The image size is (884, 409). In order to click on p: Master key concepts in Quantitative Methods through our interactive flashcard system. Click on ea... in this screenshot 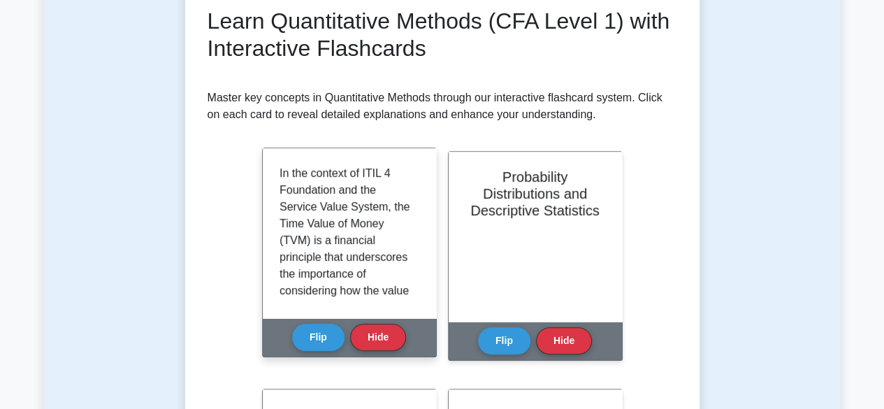, I will do `click(442, 106)`.